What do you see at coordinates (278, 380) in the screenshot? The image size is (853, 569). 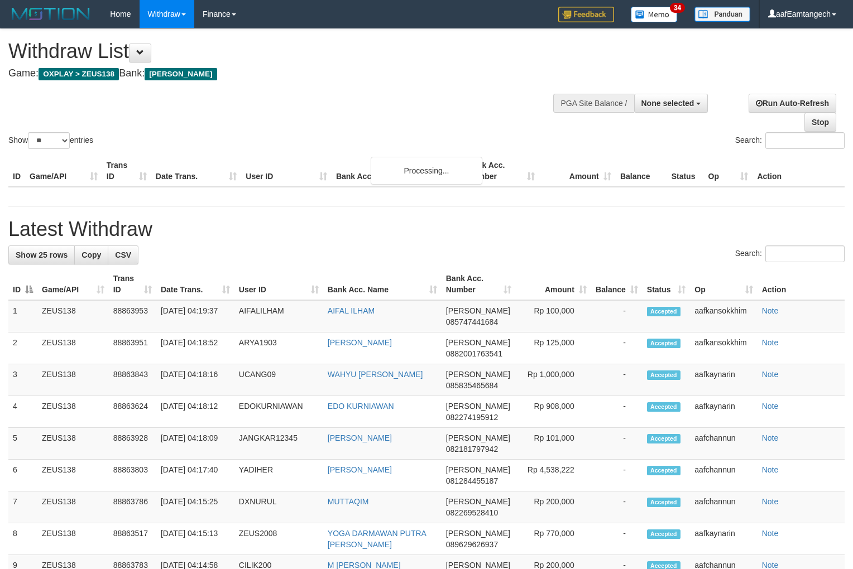 I see `td: UCANG09` at bounding box center [278, 380].